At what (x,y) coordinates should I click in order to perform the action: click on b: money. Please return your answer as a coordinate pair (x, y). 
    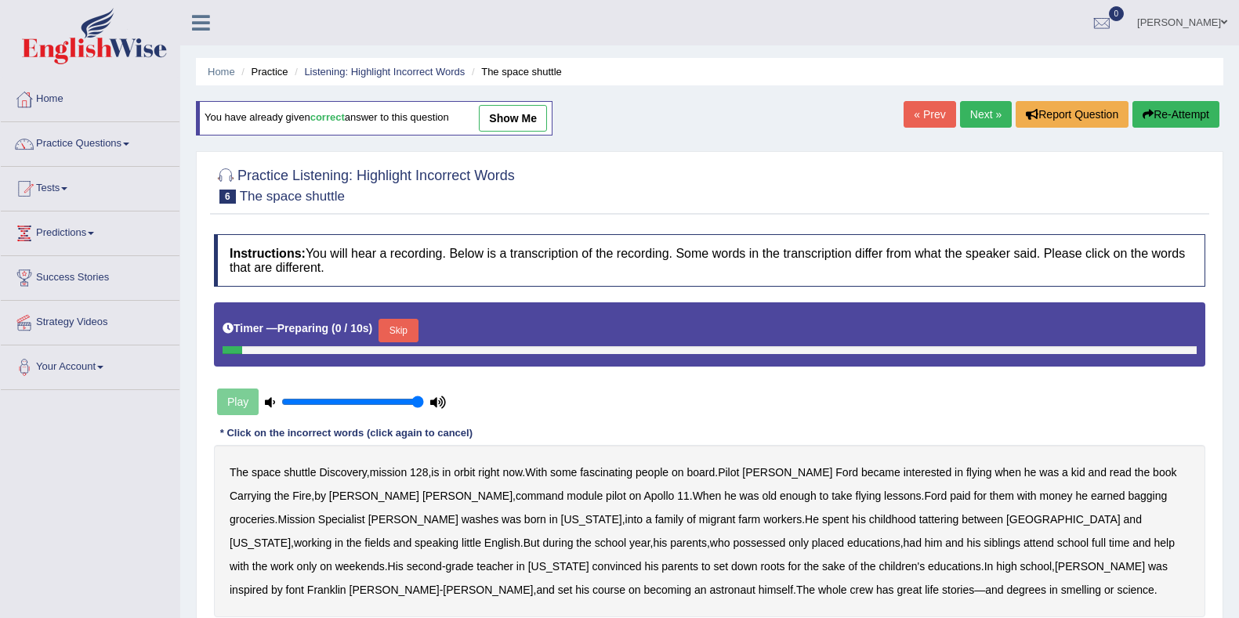
    Looking at the image, I should click on (1056, 496).